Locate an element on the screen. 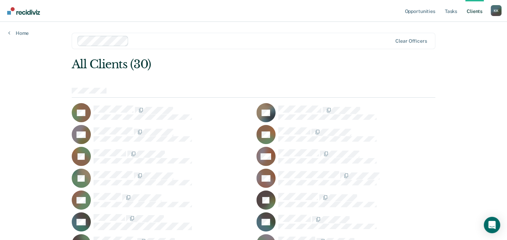 This screenshot has height=240, width=507. button: Profile dropdown button is located at coordinates (496, 11).